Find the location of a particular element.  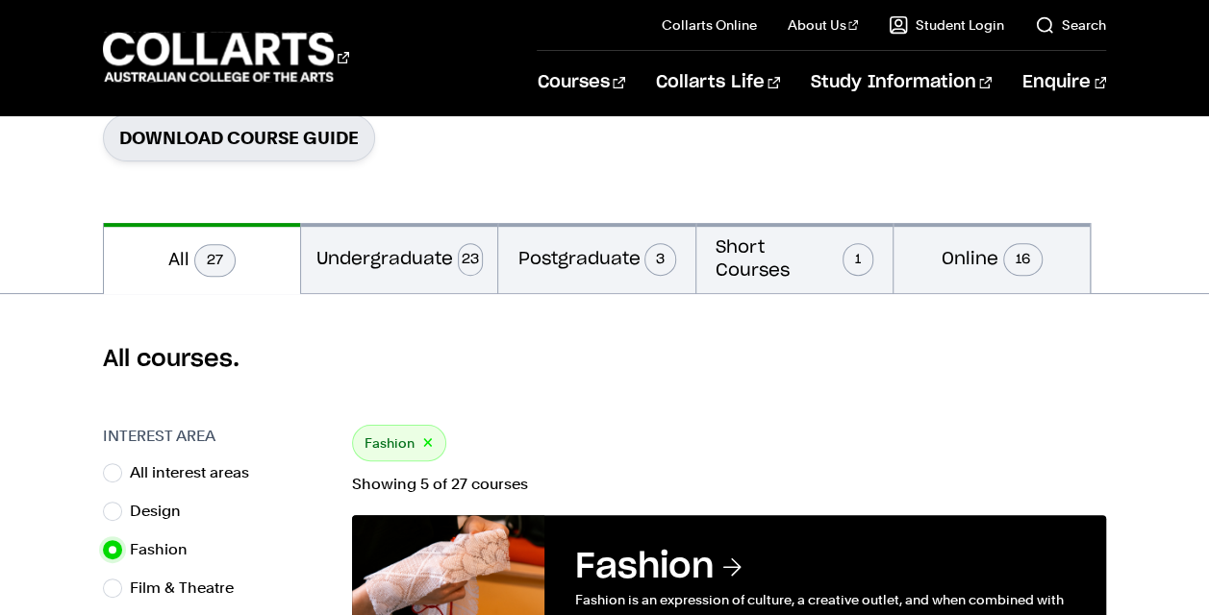

a: Courses is located at coordinates (580, 83).